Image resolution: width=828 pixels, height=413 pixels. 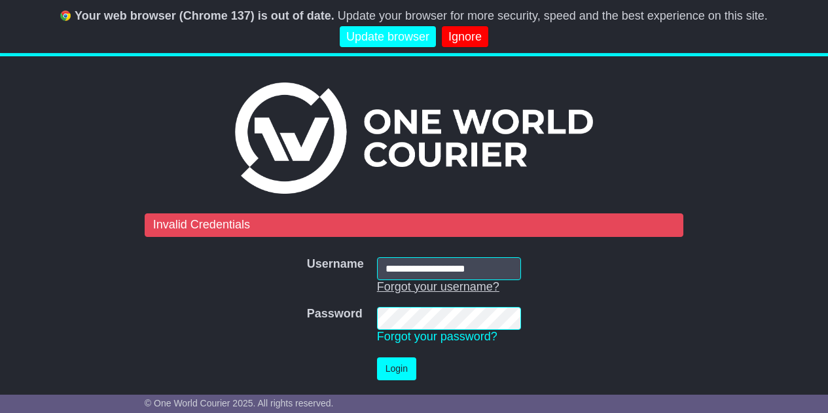 I want to click on a: Update browser, so click(x=388, y=37).